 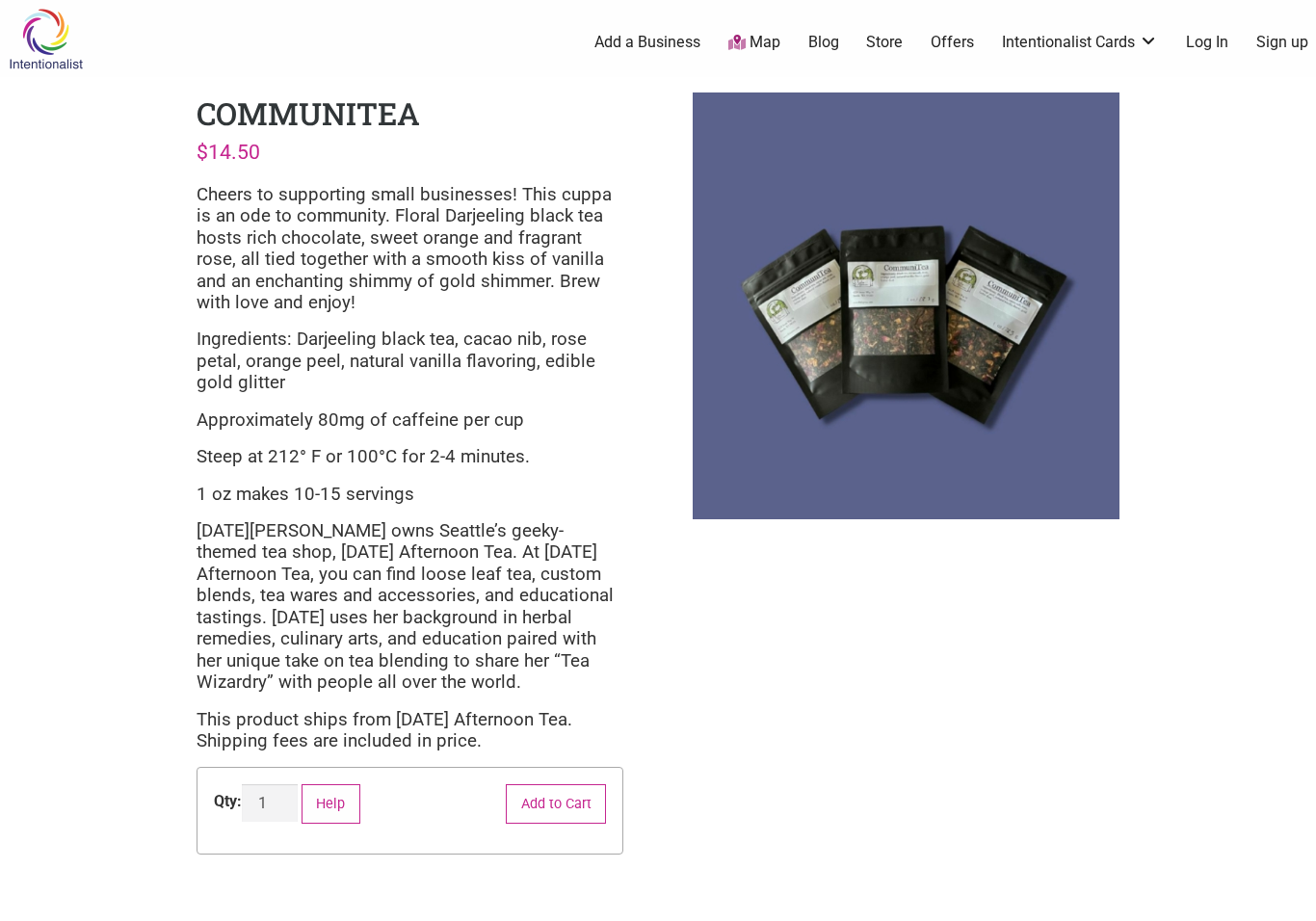 What do you see at coordinates (1080, 43) in the screenshot?
I see `a: Intentionalist Cards` at bounding box center [1080, 43].